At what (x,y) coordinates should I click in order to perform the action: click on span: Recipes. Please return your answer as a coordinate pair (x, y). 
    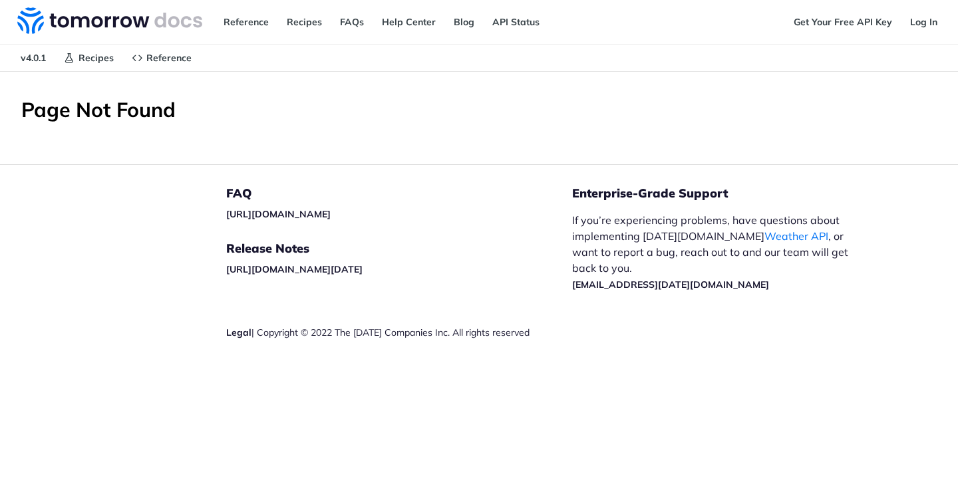
    Looking at the image, I should click on (96, 58).